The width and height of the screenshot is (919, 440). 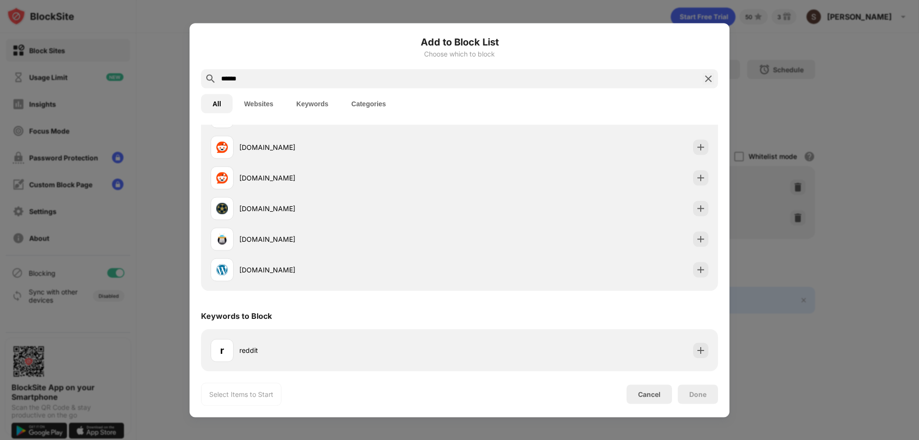 What do you see at coordinates (698, 394) in the screenshot?
I see `div: Done` at bounding box center [698, 394].